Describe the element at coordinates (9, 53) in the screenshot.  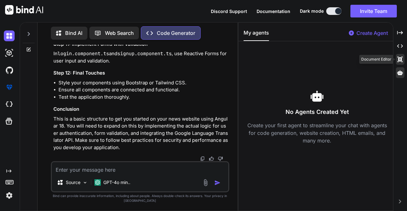
I see `img: darkAi-studio` at that location.